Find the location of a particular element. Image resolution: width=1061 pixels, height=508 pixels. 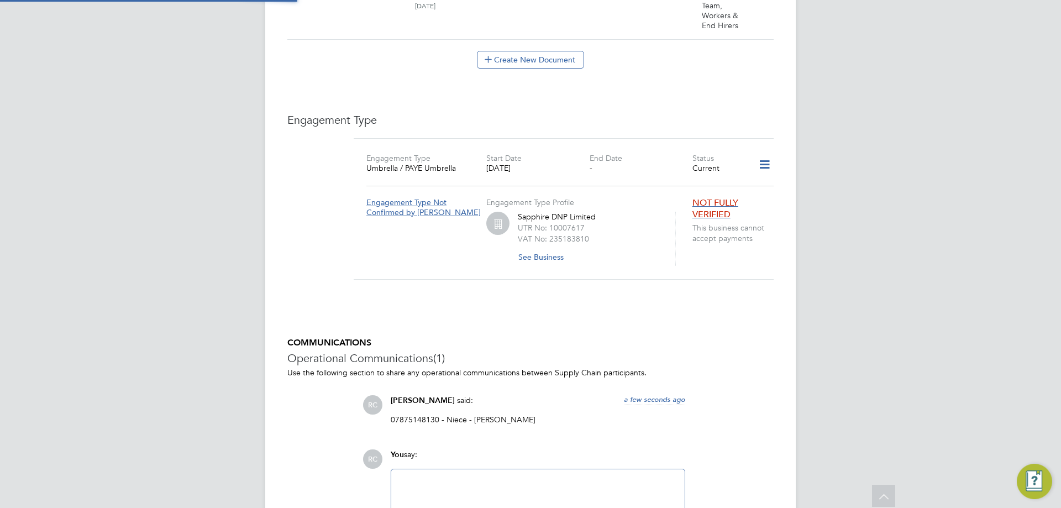

span: a few seconds ago is located at coordinates (654, 399).